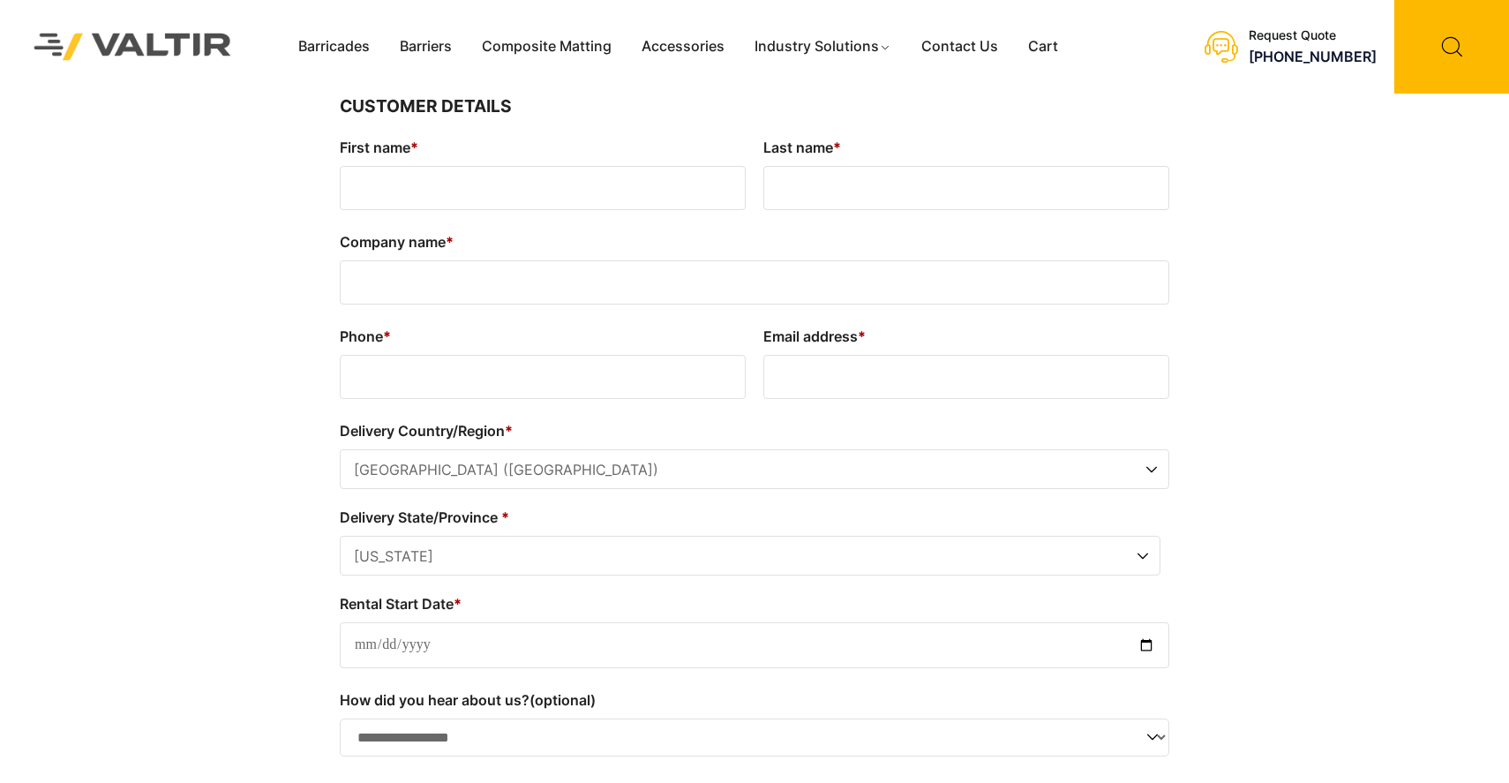 The width and height of the screenshot is (1509, 783). I want to click on span: Delivery State/Province, so click(750, 555).